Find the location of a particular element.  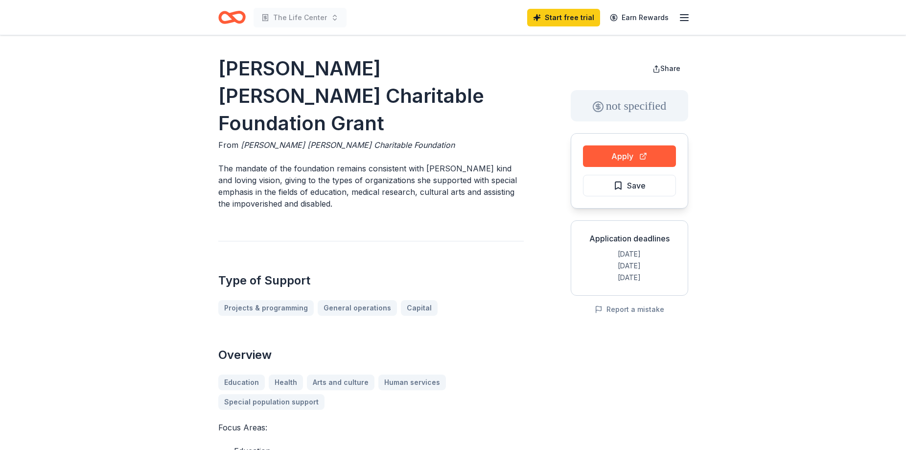

button: Apply is located at coordinates (629, 156).